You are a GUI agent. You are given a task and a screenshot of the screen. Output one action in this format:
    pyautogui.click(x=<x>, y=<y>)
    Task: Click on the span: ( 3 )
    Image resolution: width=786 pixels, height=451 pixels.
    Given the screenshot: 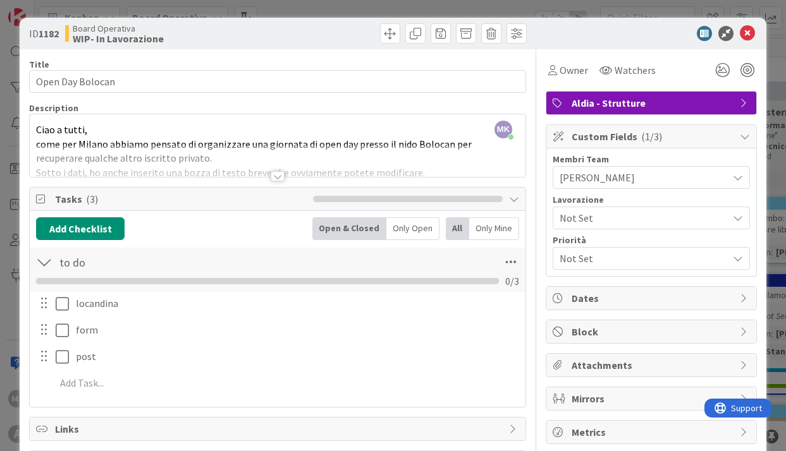 What is the action you would take?
    pyautogui.click(x=92, y=199)
    